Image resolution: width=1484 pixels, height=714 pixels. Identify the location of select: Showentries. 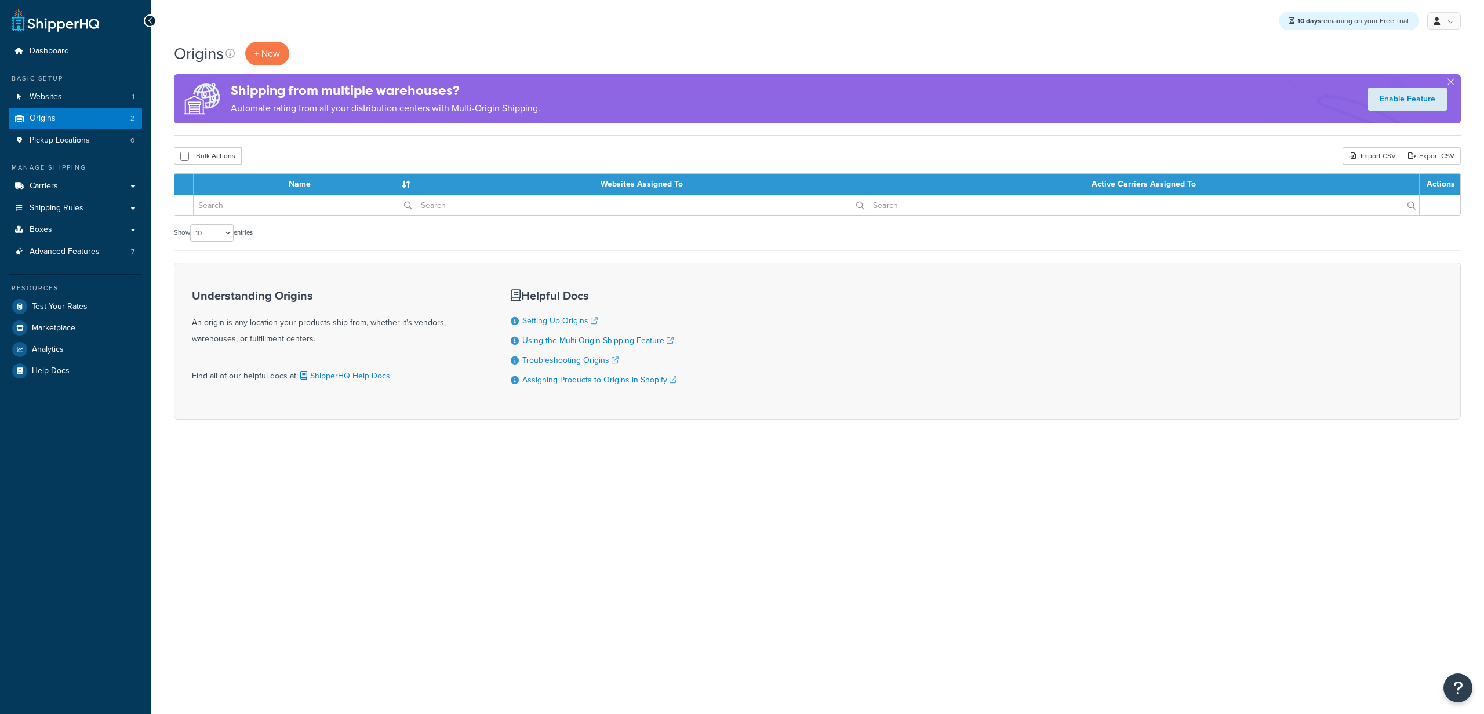
(212, 233).